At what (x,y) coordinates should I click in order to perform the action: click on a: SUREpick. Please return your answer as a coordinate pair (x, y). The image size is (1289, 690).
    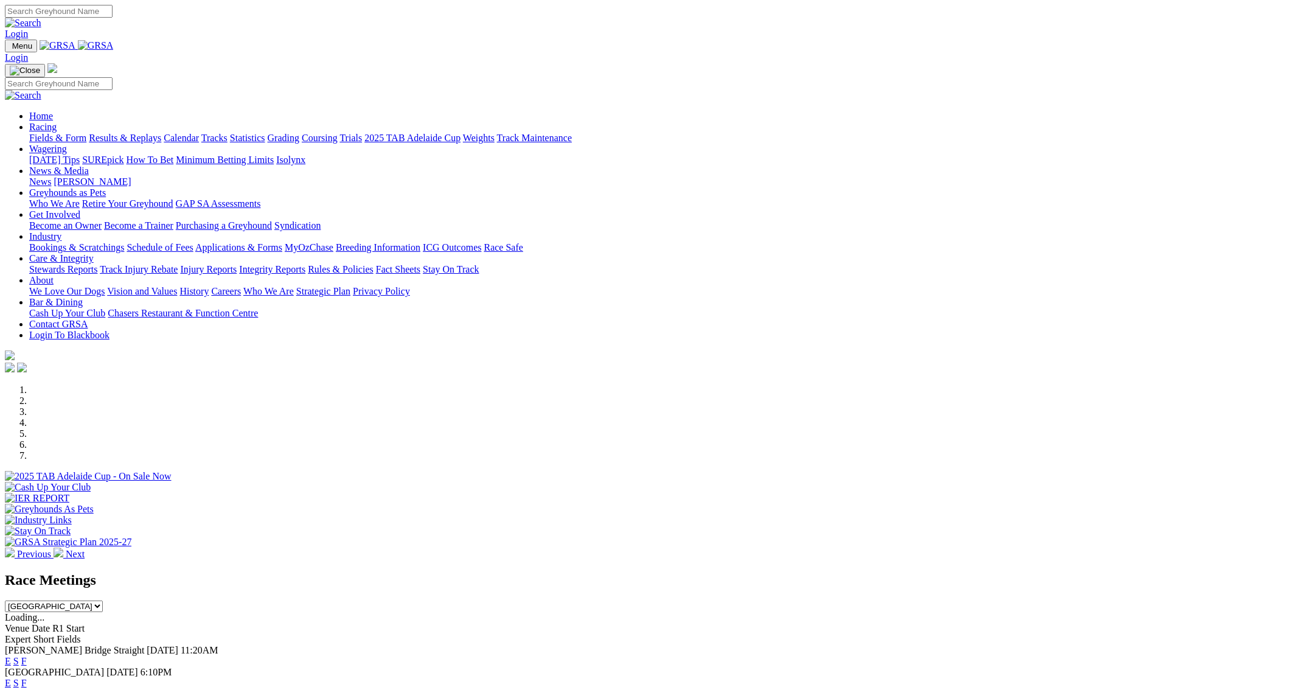
    Looking at the image, I should click on (103, 159).